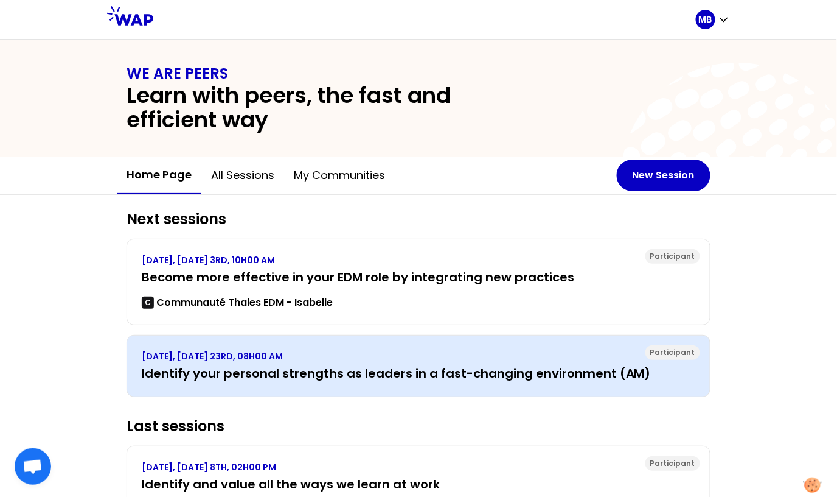  I want to click on p: Communauté Thales EDM - Isabelle, so click(245, 302).